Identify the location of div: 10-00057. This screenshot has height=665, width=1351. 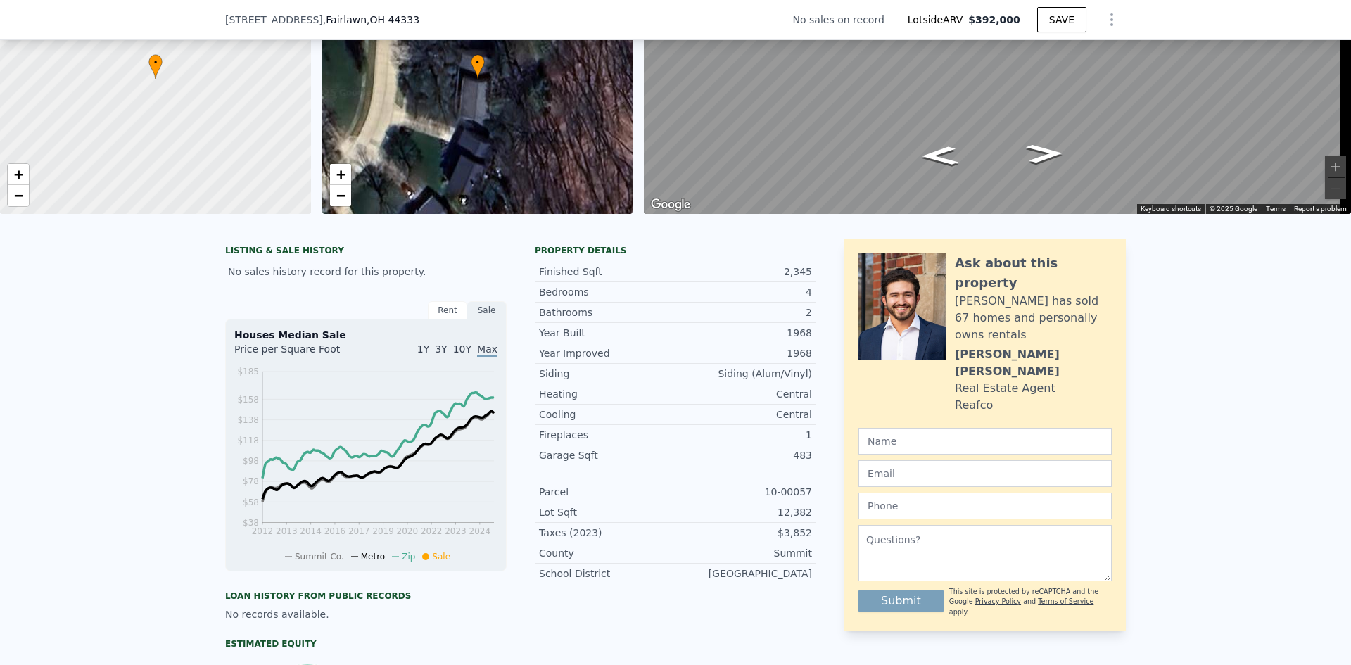
(744, 492).